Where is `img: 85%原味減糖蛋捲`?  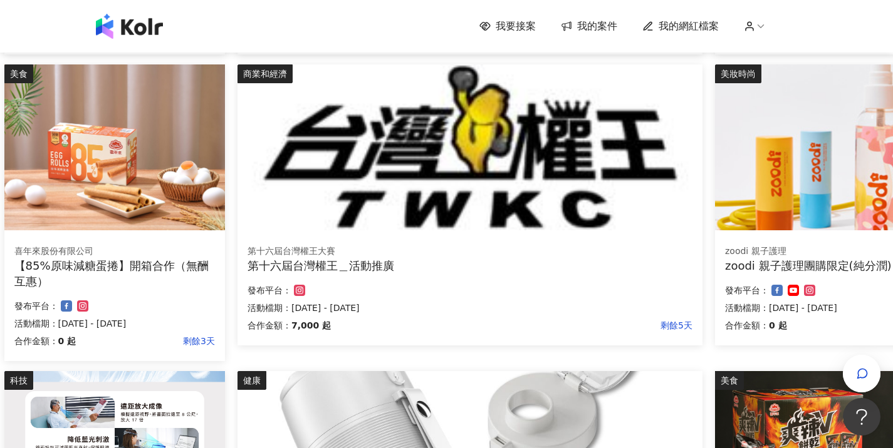 img: 85%原味減糖蛋捲 is located at coordinates (115, 147).